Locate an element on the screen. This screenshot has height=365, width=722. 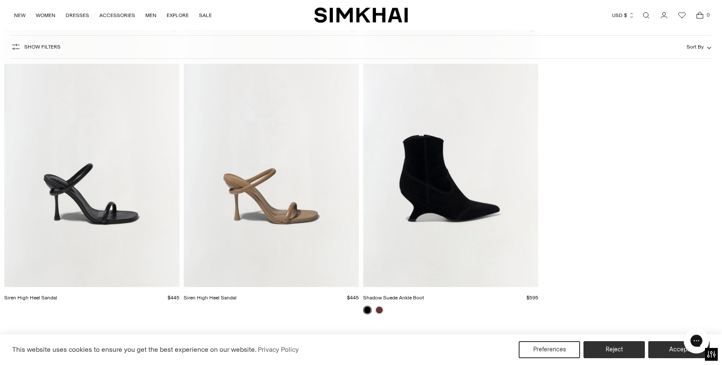
img: Shadow Suede Ankle Boot is located at coordinates (451, 156).